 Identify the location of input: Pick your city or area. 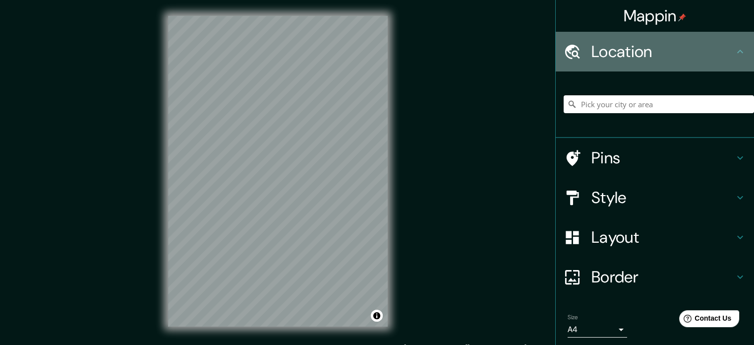
(659, 104).